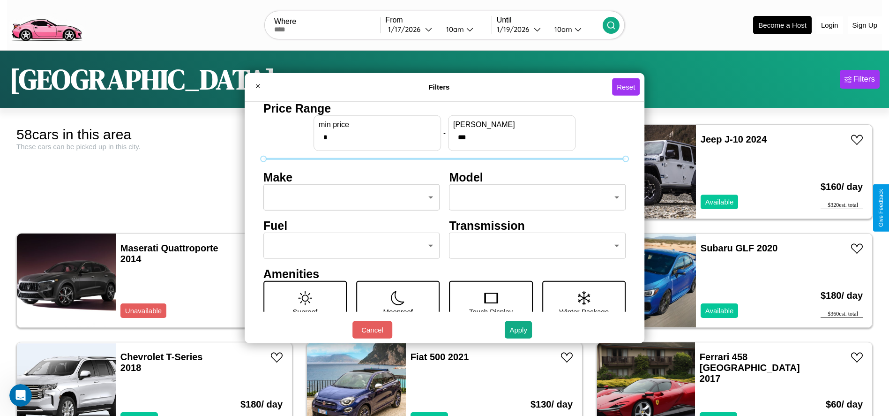  I want to click on button: Reset, so click(625, 87).